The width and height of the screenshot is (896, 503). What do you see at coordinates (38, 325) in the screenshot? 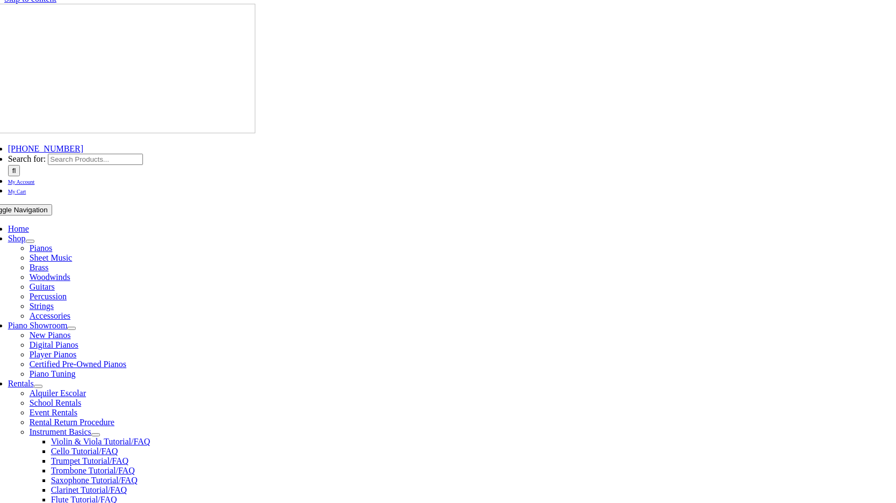
I see `span: Piano Showroom` at bounding box center [38, 325].